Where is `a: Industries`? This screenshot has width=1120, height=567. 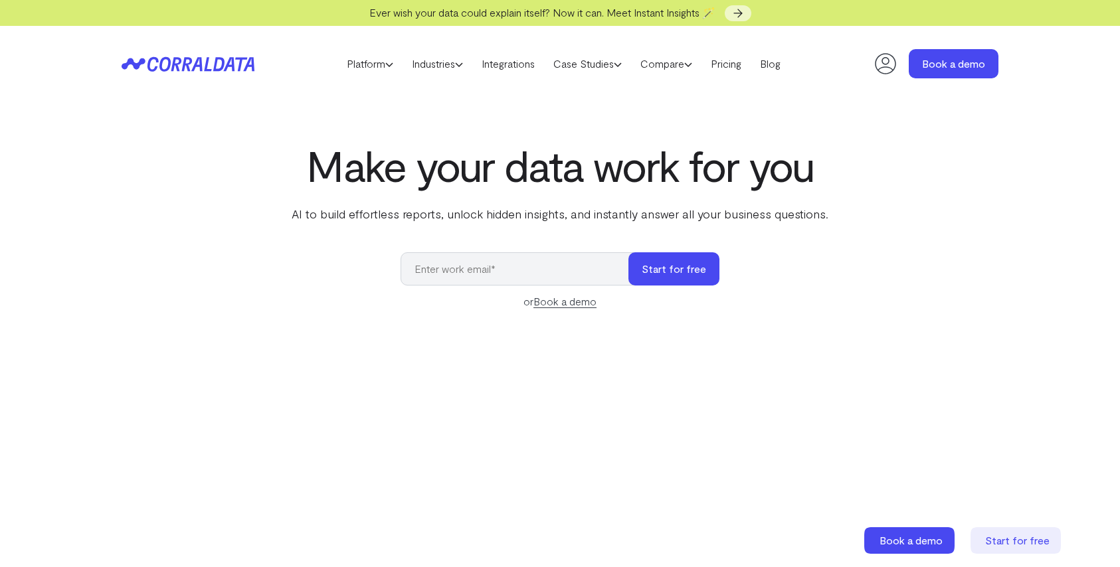
a: Industries is located at coordinates (437, 64).